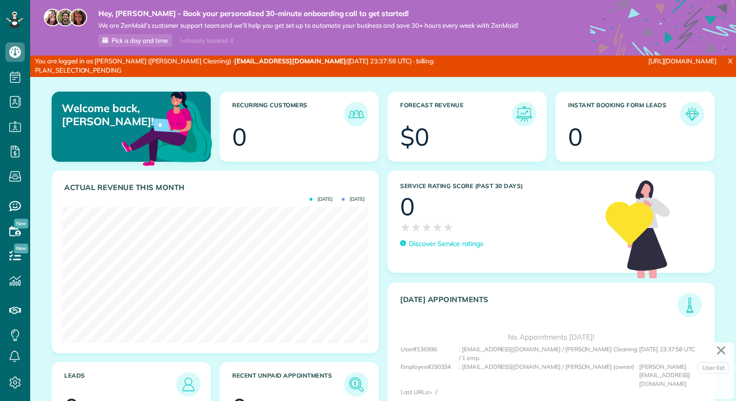 This screenshot has height=401, width=736. Describe the element at coordinates (456, 114) in the screenshot. I see `h3: Forecast Revenue` at that location.